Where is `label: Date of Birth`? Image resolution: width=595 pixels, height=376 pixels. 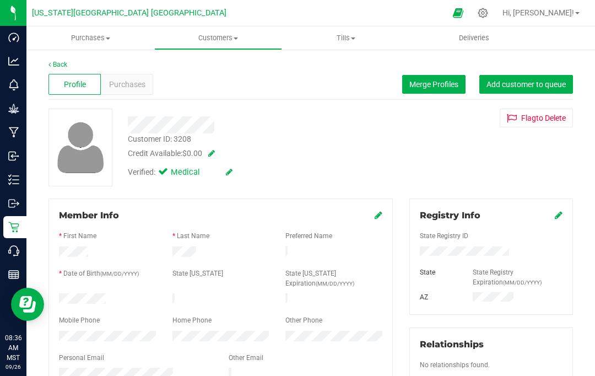 label: Date of Birth is located at coordinates (101, 273).